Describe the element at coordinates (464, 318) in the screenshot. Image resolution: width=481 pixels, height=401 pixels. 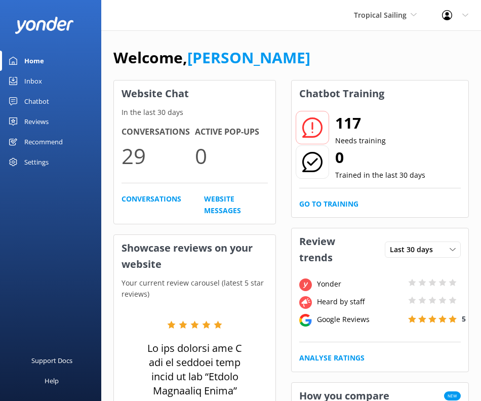
I see `span: 5` at that location.